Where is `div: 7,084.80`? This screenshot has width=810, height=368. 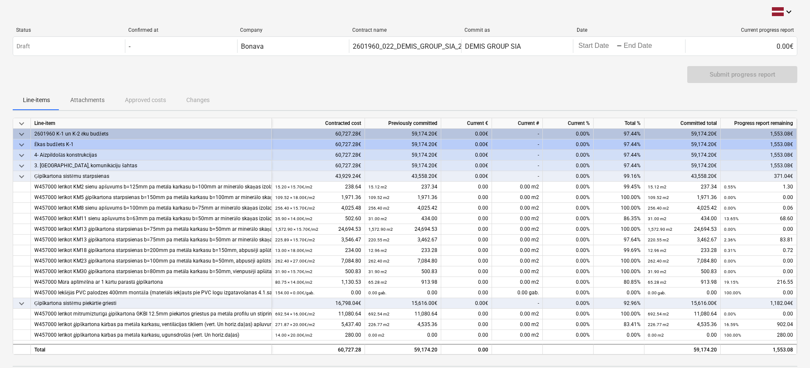 div: 7,084.80 is located at coordinates (682, 261).